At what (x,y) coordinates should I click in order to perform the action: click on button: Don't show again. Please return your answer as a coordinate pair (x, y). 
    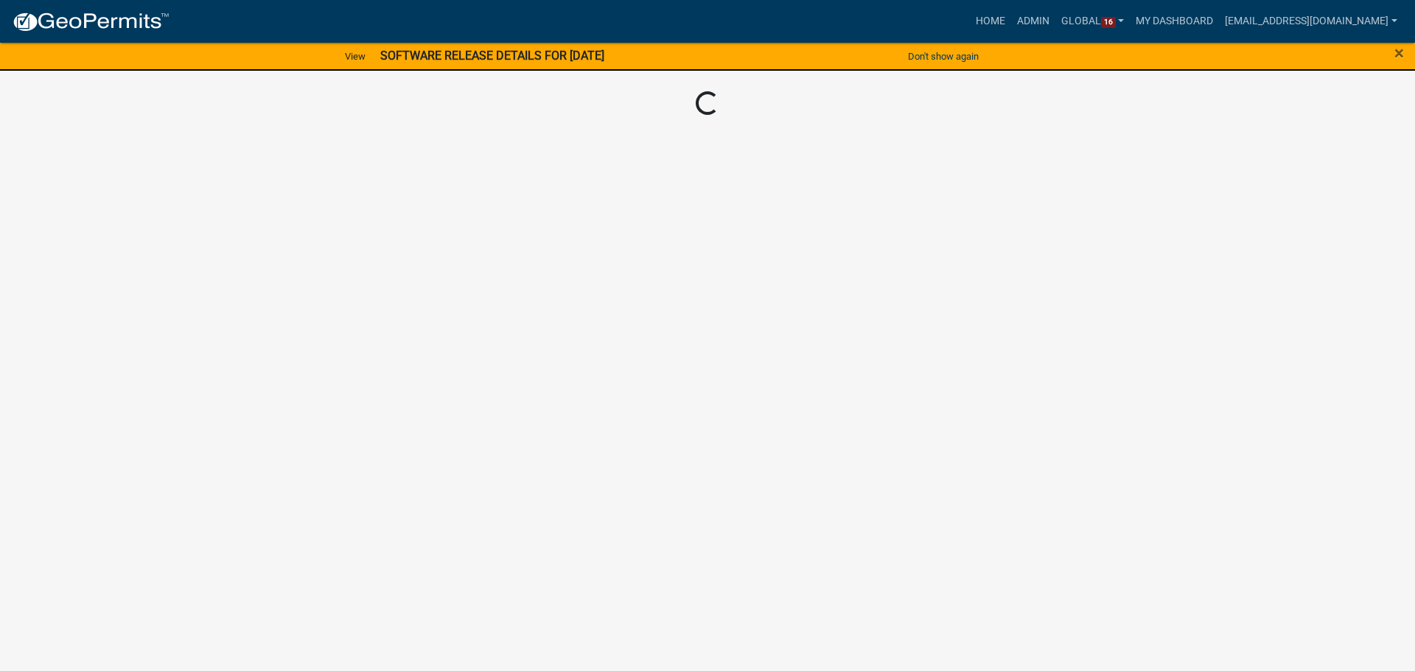
    Looking at the image, I should click on (943, 56).